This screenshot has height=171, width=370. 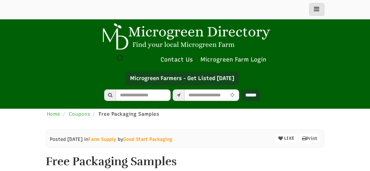 What do you see at coordinates (100, 139) in the screenshot?
I see `span: in` at bounding box center [100, 139].